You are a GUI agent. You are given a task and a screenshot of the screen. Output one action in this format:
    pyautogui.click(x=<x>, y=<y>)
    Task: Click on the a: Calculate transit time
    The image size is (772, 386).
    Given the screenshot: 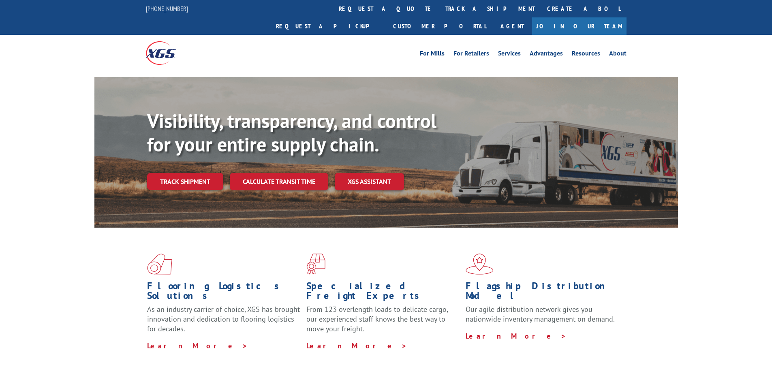 What is the action you would take?
    pyautogui.click(x=279, y=182)
    